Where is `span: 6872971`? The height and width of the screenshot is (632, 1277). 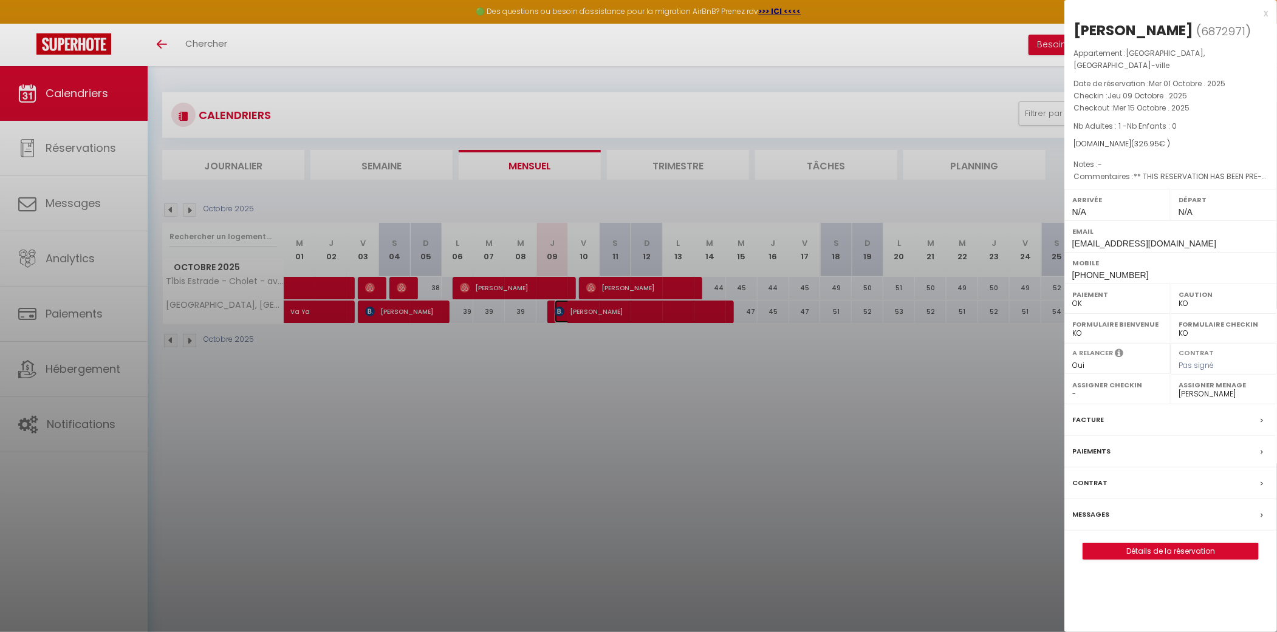 span: 6872971 is located at coordinates (1222, 31).